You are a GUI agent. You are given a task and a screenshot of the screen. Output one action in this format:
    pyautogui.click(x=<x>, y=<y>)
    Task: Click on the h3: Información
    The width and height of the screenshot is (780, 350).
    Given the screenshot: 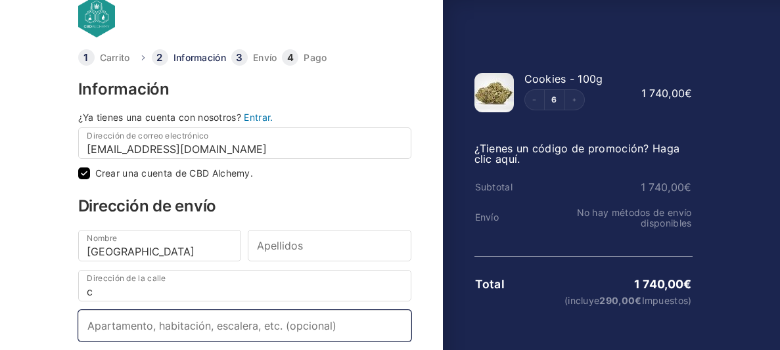 What is the action you would take?
    pyautogui.click(x=244, y=89)
    